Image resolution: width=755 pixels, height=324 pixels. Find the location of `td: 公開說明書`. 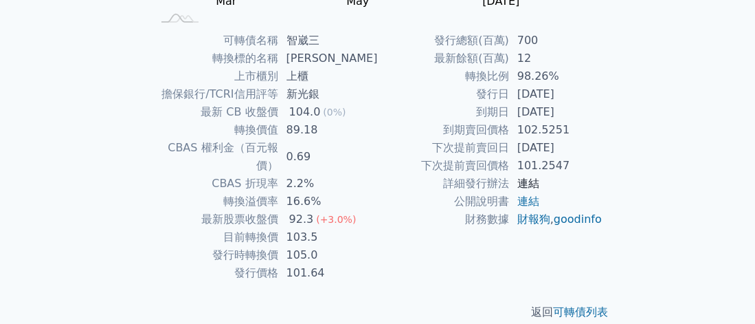

td: 公開說明書 is located at coordinates (443, 201).